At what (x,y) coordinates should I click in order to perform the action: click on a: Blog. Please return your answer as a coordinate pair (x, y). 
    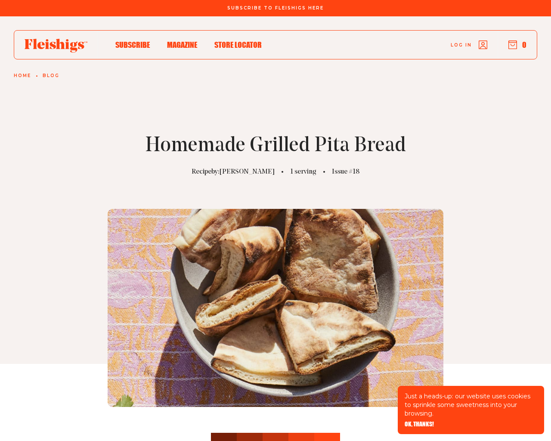
    Looking at the image, I should click on (51, 76).